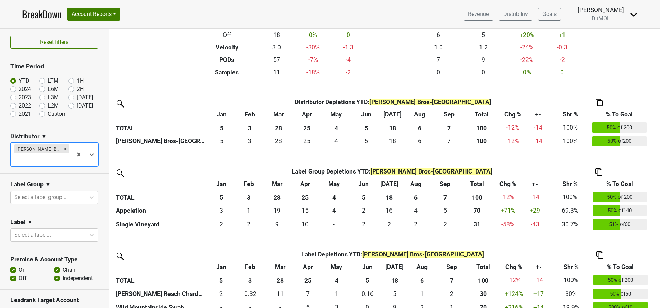 This screenshot has width=660, height=308. Describe the element at coordinates (277, 211) in the screenshot. I see `div: 19` at that location.